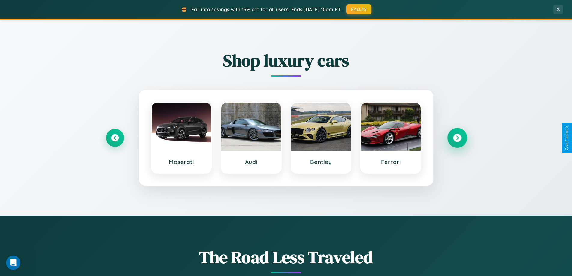 The height and width of the screenshot is (276, 572). I want to click on h3: Maserati, so click(182, 162).